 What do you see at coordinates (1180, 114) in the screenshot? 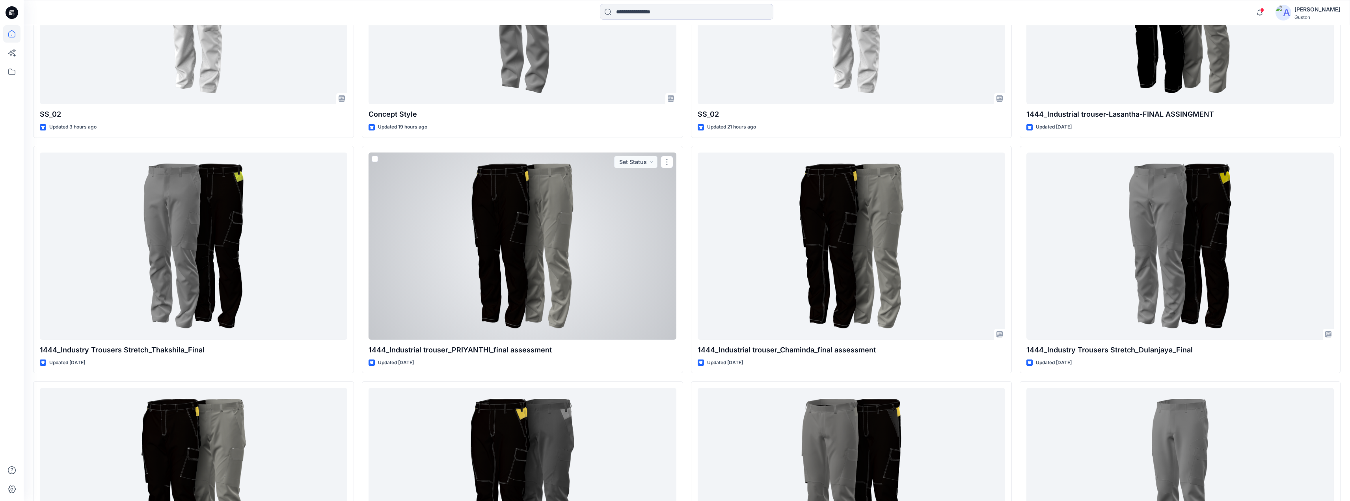
I see `p: 1444_Industrial trouser-Lasantha-FINAL ASSINGMENT` at bounding box center [1180, 114].